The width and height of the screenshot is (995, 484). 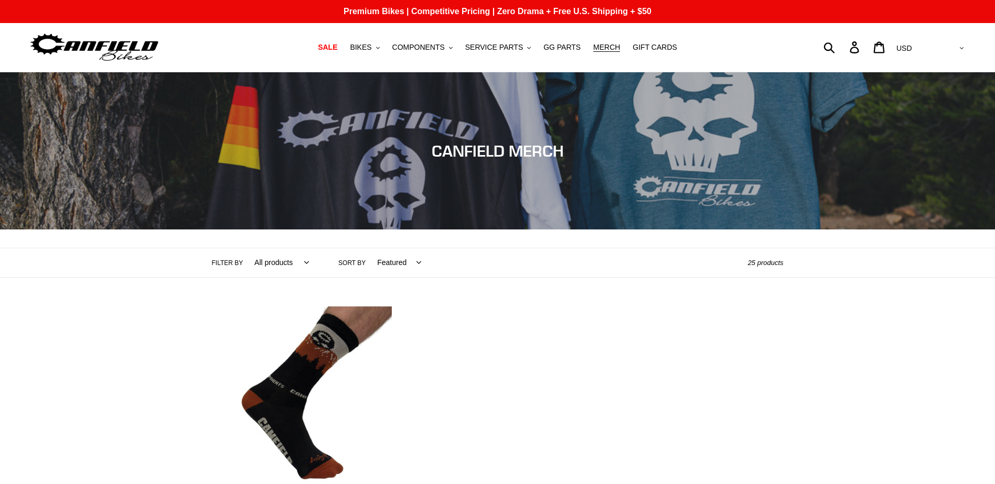 What do you see at coordinates (561, 47) in the screenshot?
I see `a: GG PARTS` at bounding box center [561, 47].